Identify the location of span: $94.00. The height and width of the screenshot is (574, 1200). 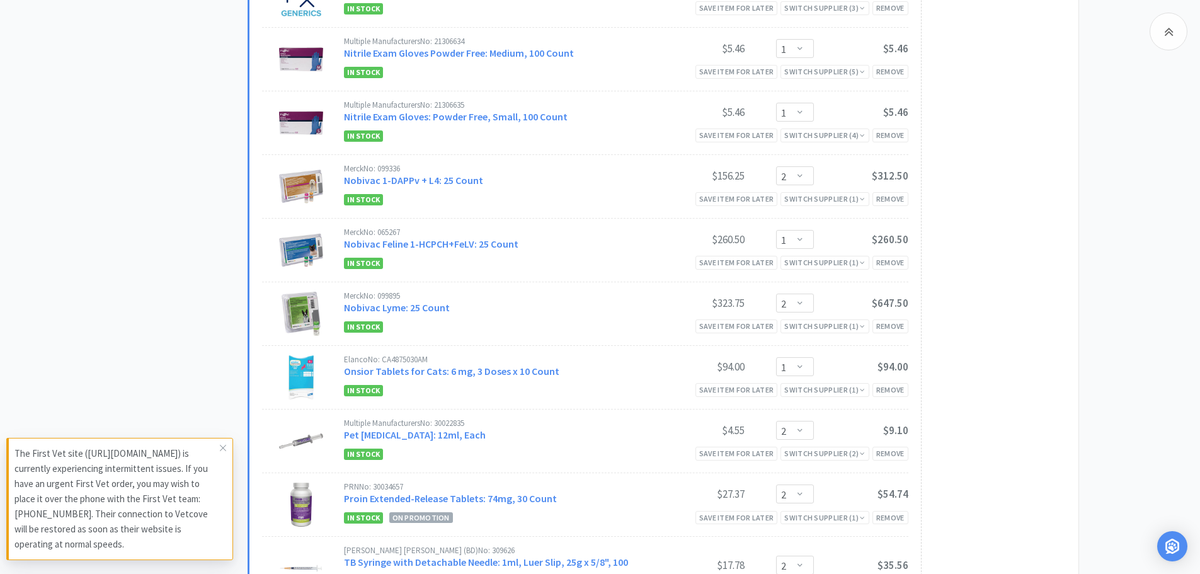
(892, 367).